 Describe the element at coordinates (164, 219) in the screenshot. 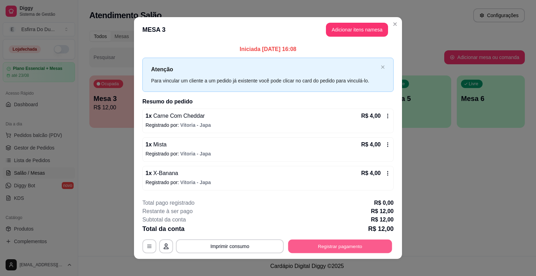

I see `p: Subtotal da conta` at that location.